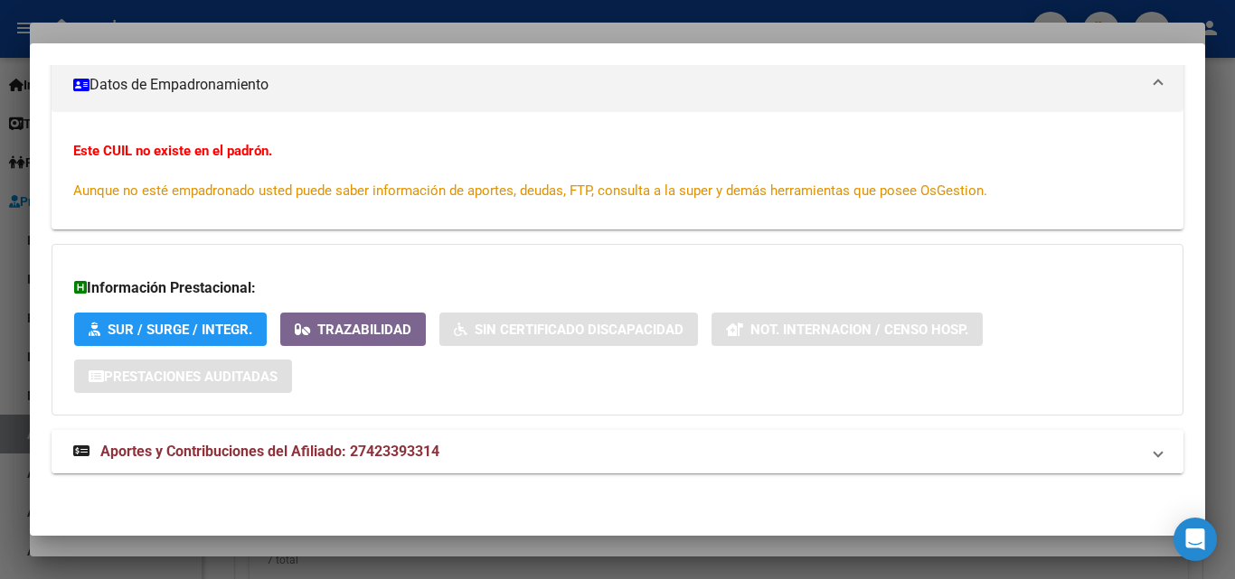  Describe the element at coordinates (617, 171) in the screenshot. I see `div: Datos de Empadronamiento` at that location.